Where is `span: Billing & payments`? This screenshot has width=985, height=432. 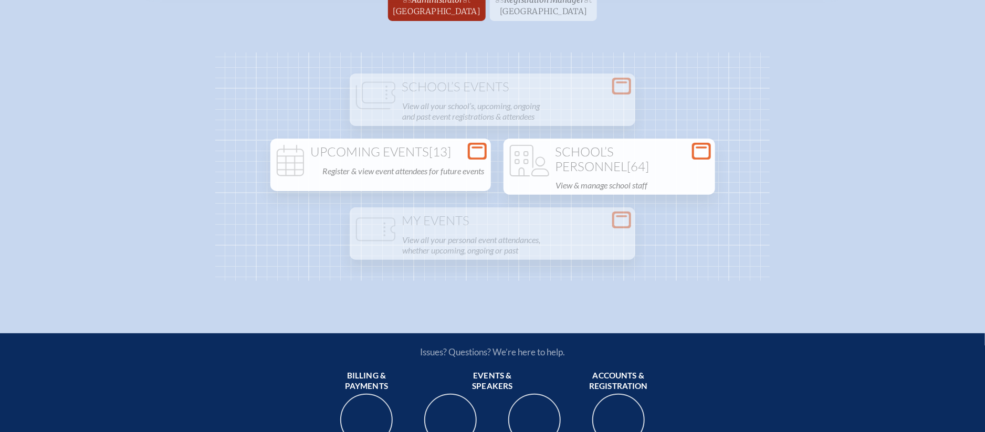 span: Billing & payments is located at coordinates (366, 381).